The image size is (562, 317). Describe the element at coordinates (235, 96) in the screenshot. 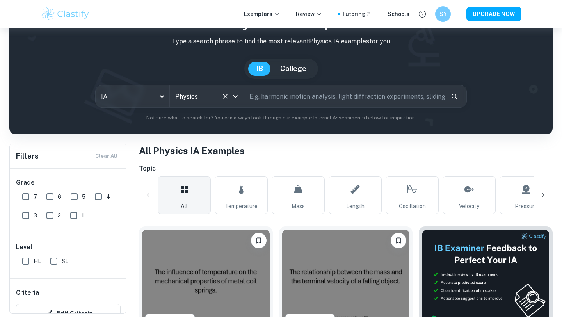

I see `button: Open` at that location.